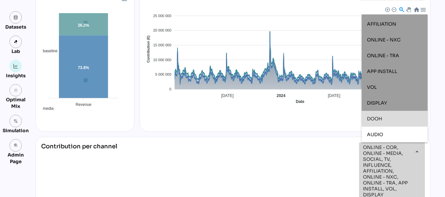 The image size is (445, 197). What do you see at coordinates (15, 103) in the screenshot?
I see `div: Optimal Mix` at bounding box center [15, 103].